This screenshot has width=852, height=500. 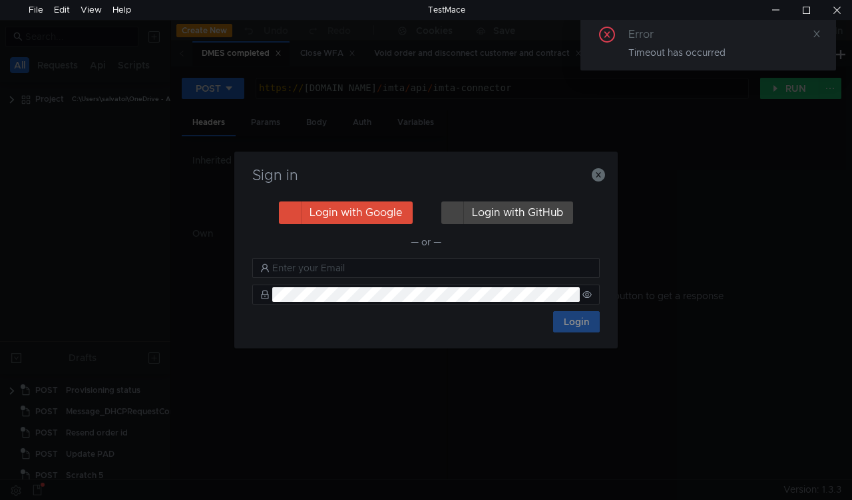 I want to click on button: Login with Google, so click(x=345, y=213).